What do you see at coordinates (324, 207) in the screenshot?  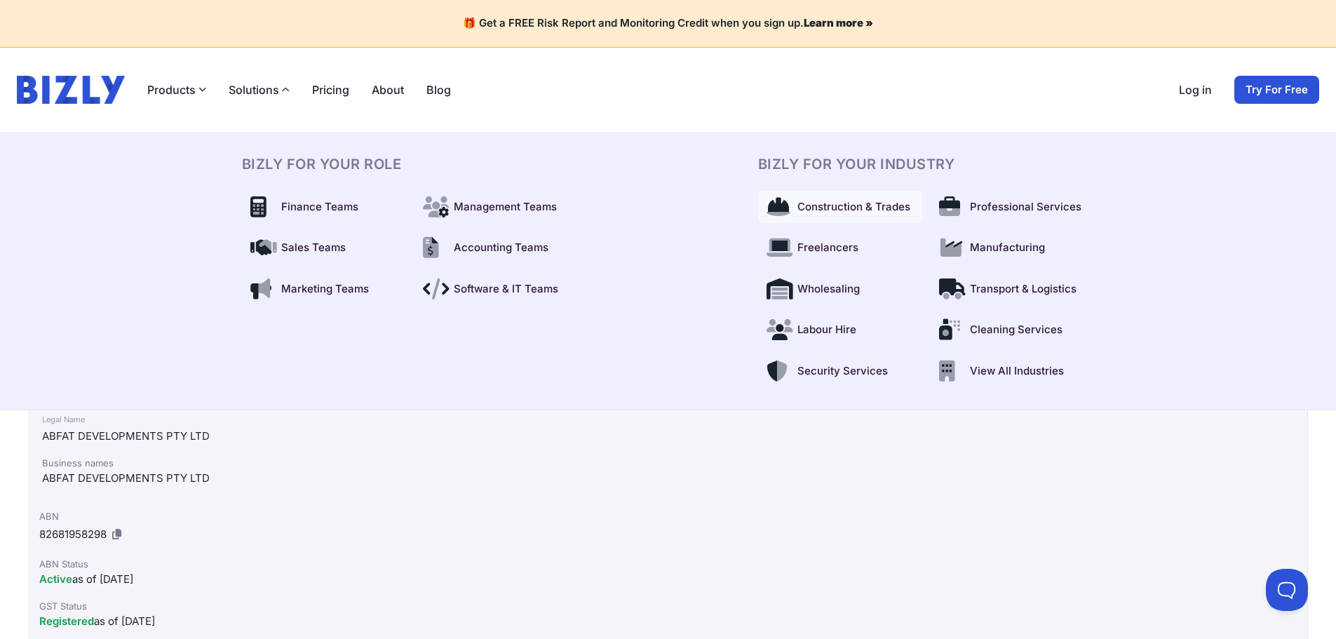 I see `a: Finance Teams` at bounding box center [324, 207].